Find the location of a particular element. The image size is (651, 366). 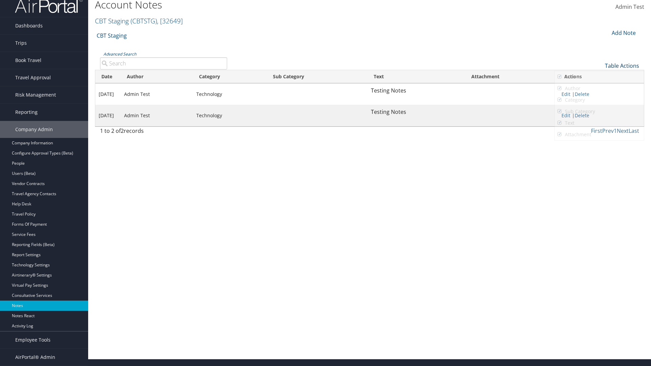

a: Category is located at coordinates (599, 100).